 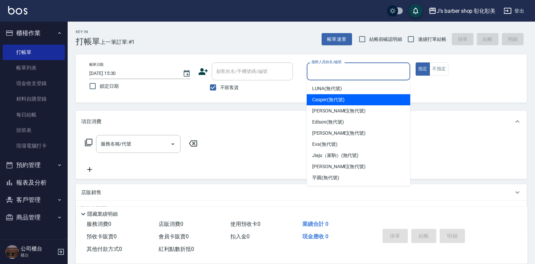 I want to click on h3: 打帳單, so click(x=88, y=42).